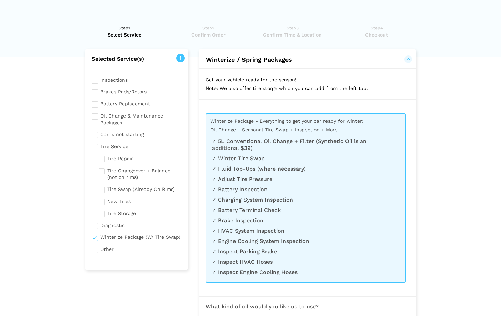 This screenshot has height=316, width=501. What do you see at coordinates (125, 35) in the screenshot?
I see `span: Select Service` at bounding box center [125, 35].